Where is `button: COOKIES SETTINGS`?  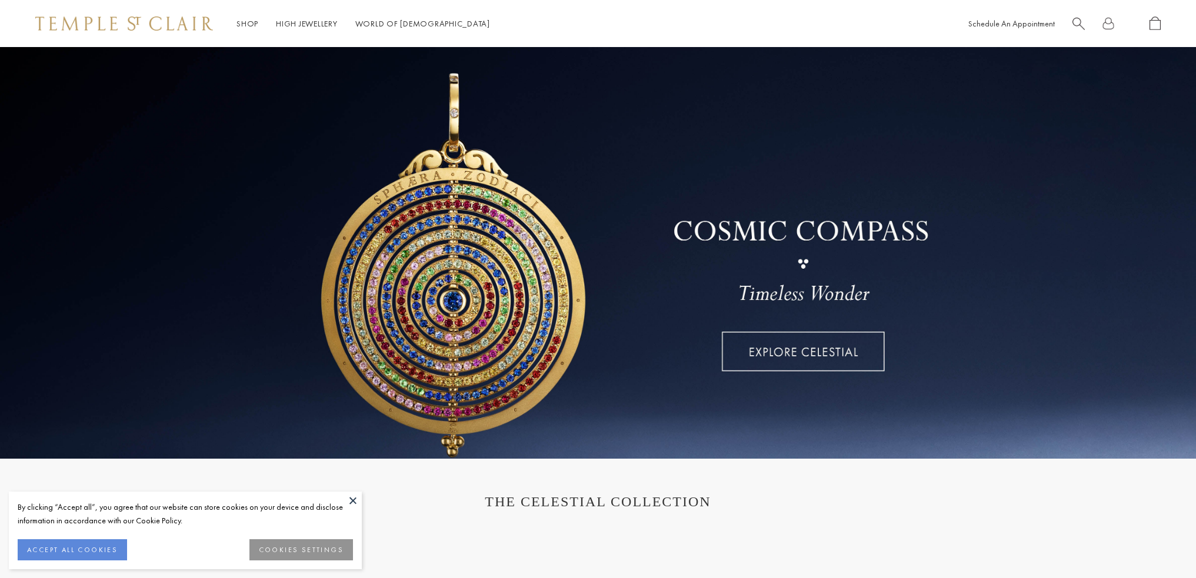 button: COOKIES SETTINGS is located at coordinates (301, 550).